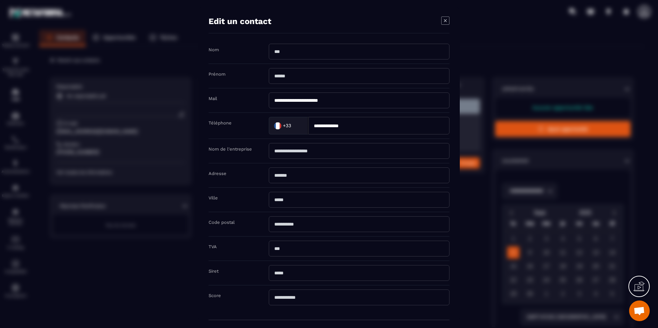 The height and width of the screenshot is (328, 658). I want to click on label: TVA, so click(213, 247).